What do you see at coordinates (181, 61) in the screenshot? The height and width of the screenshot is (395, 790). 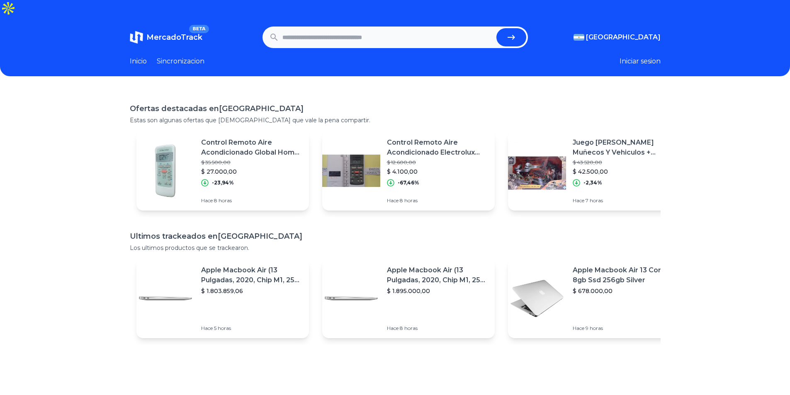 I see `a: Sincronizacion` at bounding box center [181, 61].